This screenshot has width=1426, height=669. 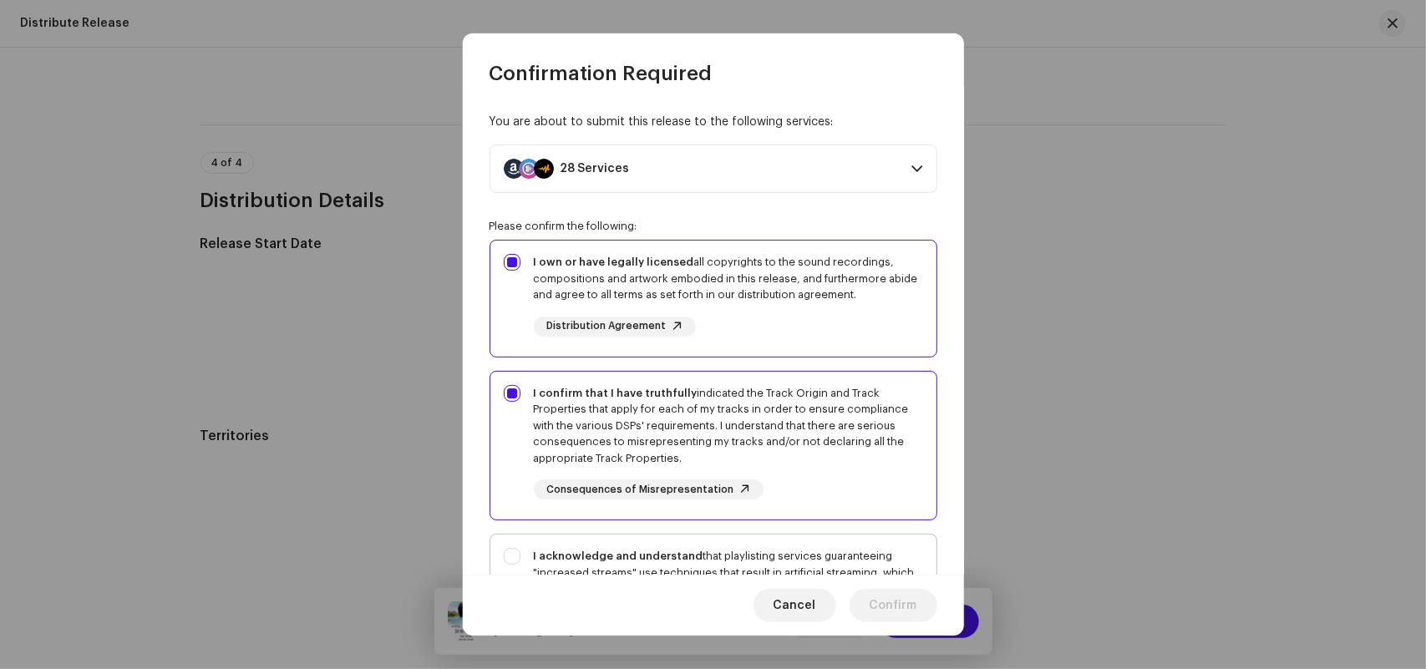 What do you see at coordinates (713, 226) in the screenshot?
I see `div: Please confirm the following:` at bounding box center [713, 226].